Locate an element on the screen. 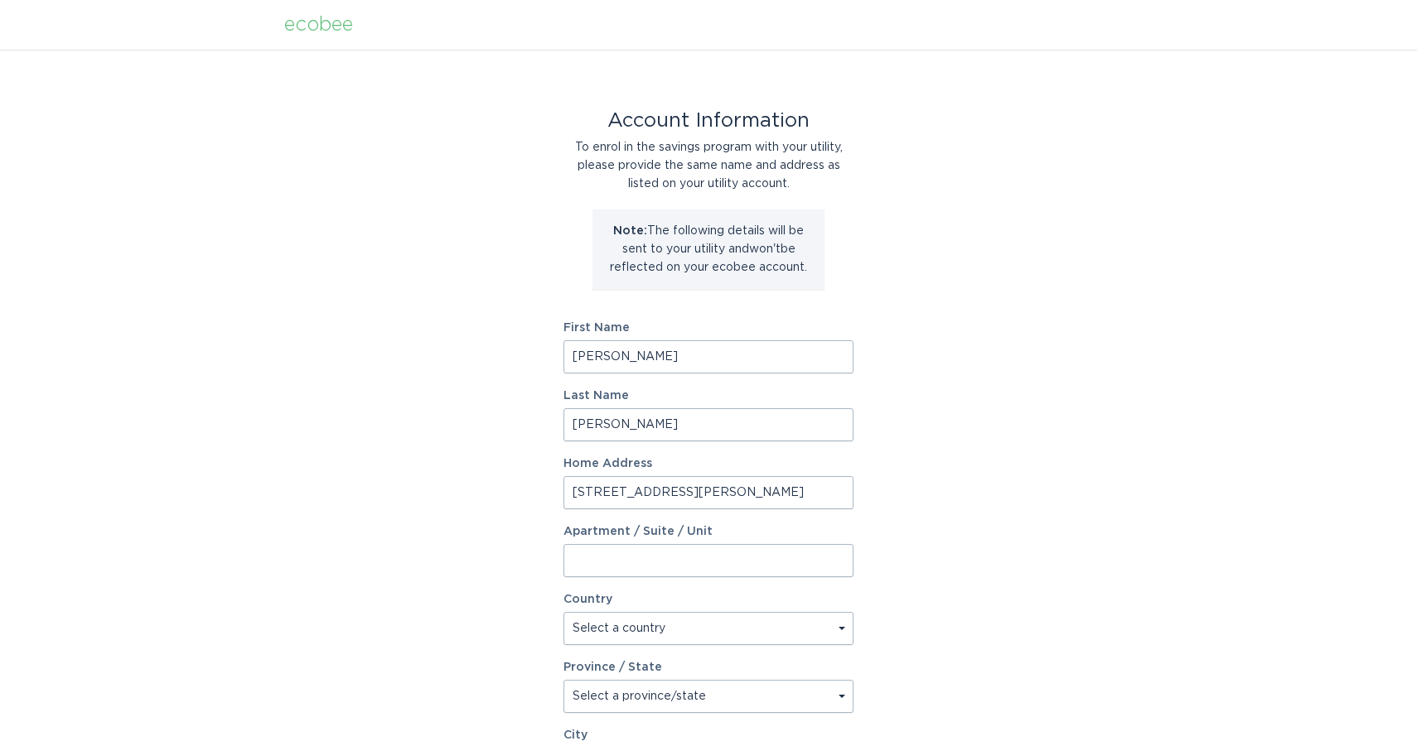 This screenshot has width=1417, height=746. label: Last Name is located at coordinates (708, 396).